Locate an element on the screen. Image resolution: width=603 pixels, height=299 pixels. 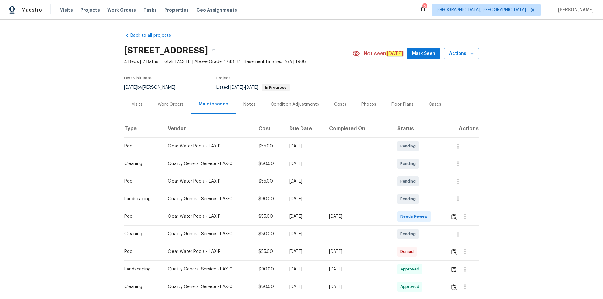
span: Project is located at coordinates (223, 78).